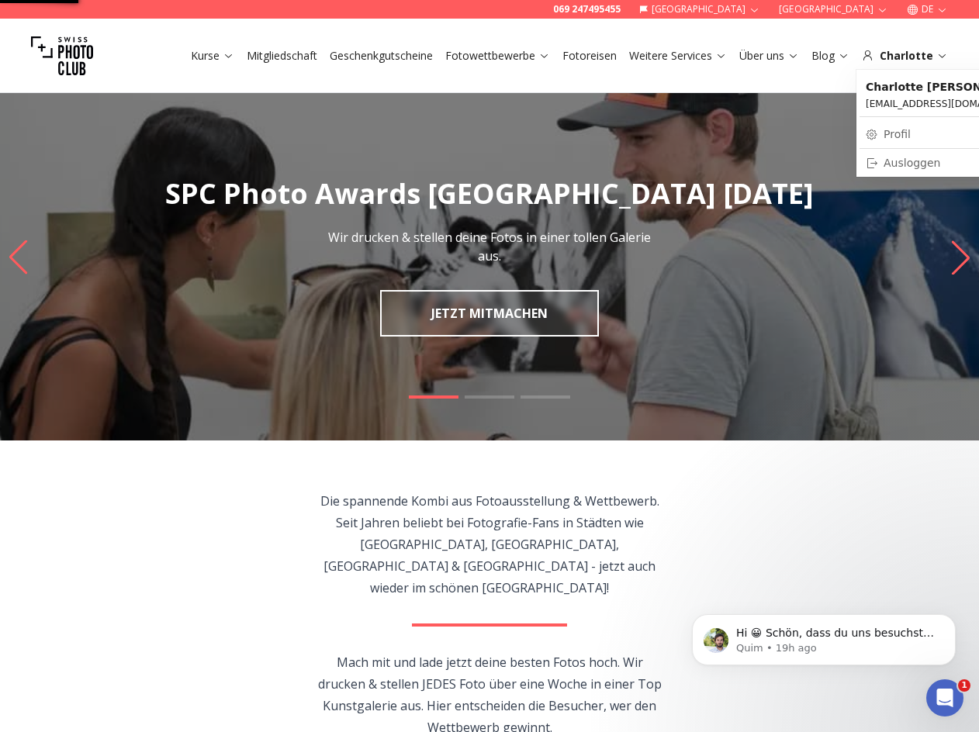 This screenshot has height=732, width=979. I want to click on span: Hi 😀 Schön, dass du uns besuchst. Stell' uns gerne jederzeit Fragen oder hinterlasse ein Feedback., so click(166, 67).